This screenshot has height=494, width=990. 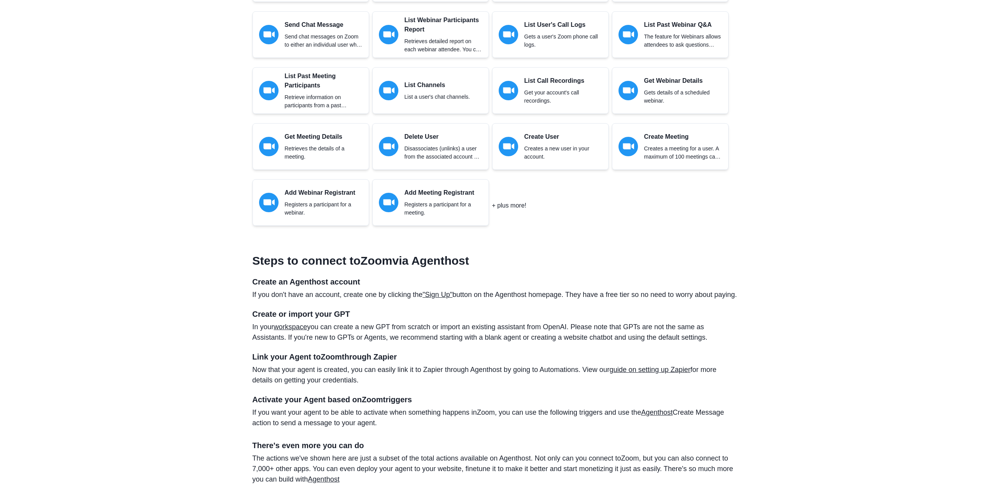 I want to click on a: "Sign Up", so click(x=437, y=295).